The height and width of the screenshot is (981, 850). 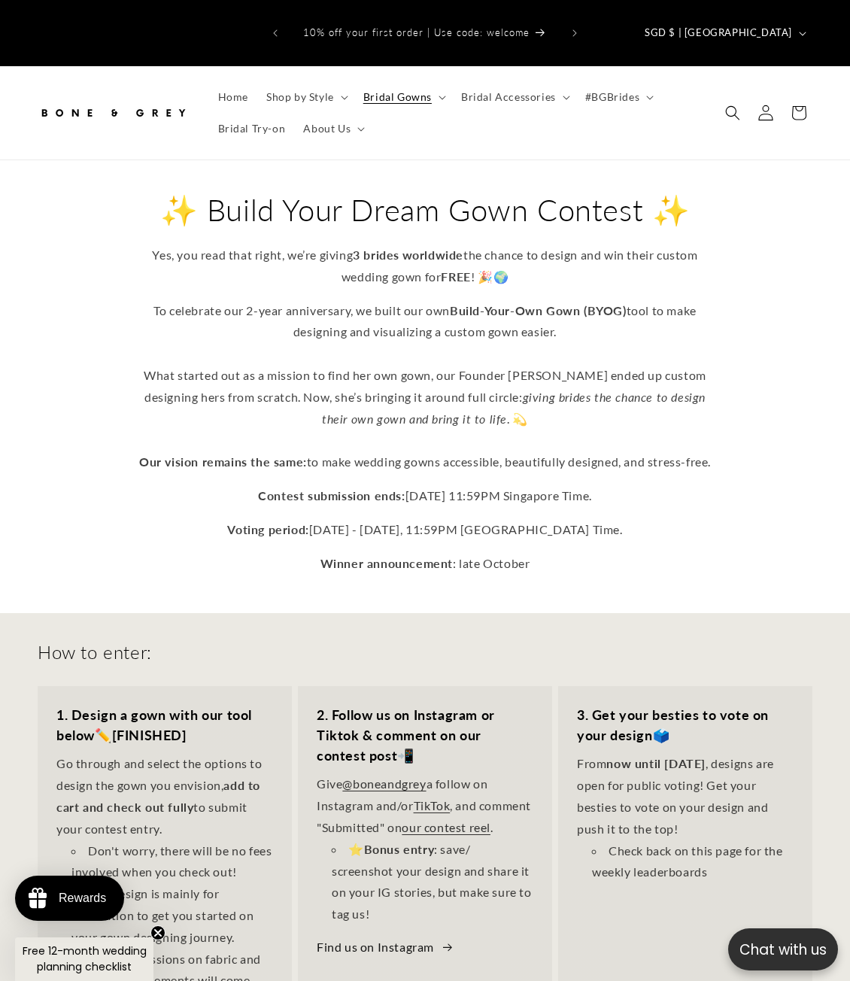 I want to click on button: Close teaser, so click(x=158, y=933).